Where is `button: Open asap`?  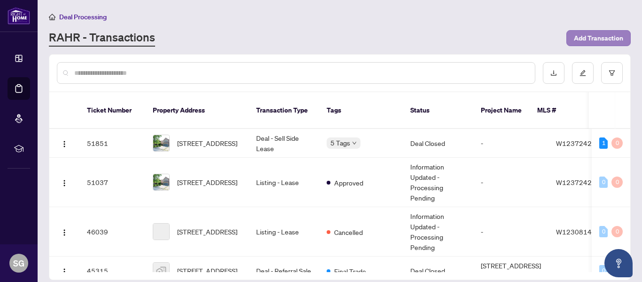
button: Open asap is located at coordinates (619, 263).